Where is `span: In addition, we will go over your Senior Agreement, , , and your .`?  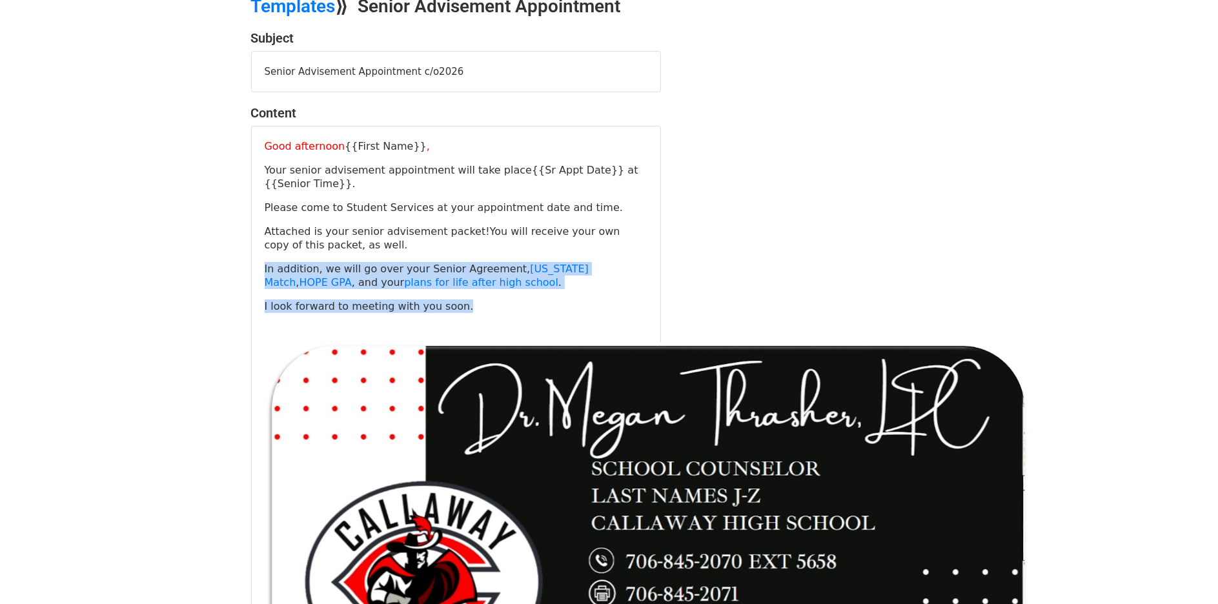
span: In addition, we will go over your Senior Agreement, , , and your . is located at coordinates (427, 276).